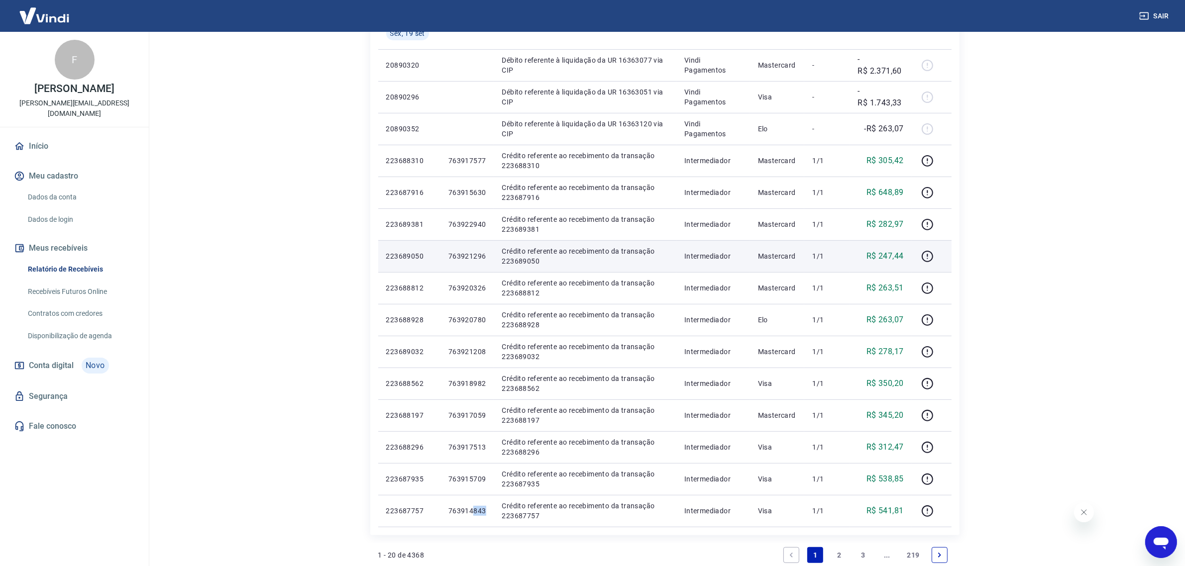 The image size is (1185, 566). What do you see at coordinates (409, 161) in the screenshot?
I see `p: 223688310` at bounding box center [409, 161].